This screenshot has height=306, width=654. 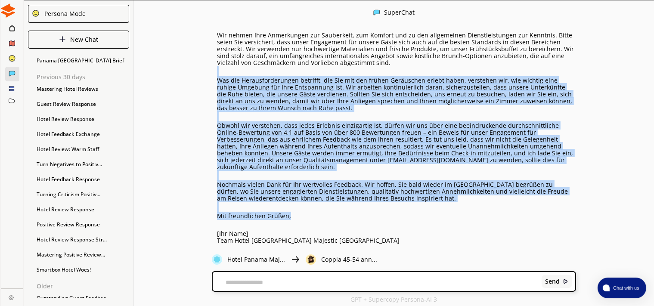 What do you see at coordinates (83, 255) in the screenshot?
I see `div: Mastering Positive Review...` at bounding box center [83, 255].